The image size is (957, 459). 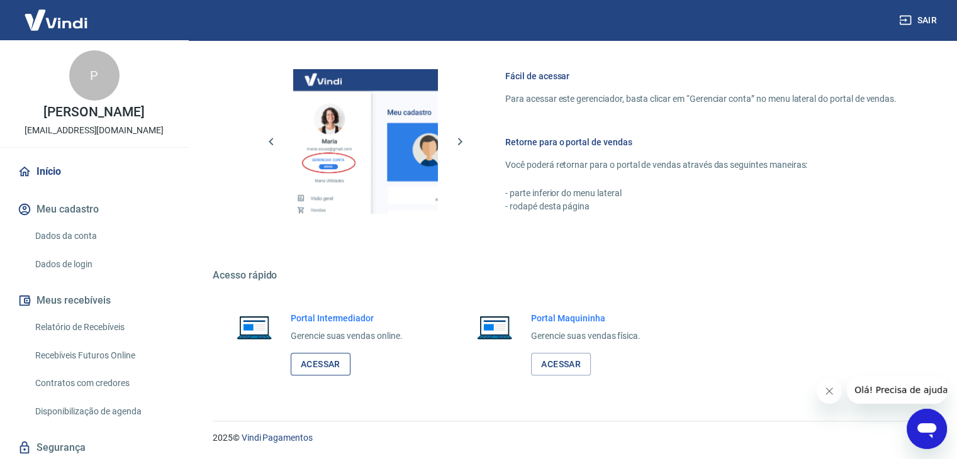 What do you see at coordinates (701, 142) in the screenshot?
I see `h6: Retorne para o portal de vendas` at bounding box center [701, 142].